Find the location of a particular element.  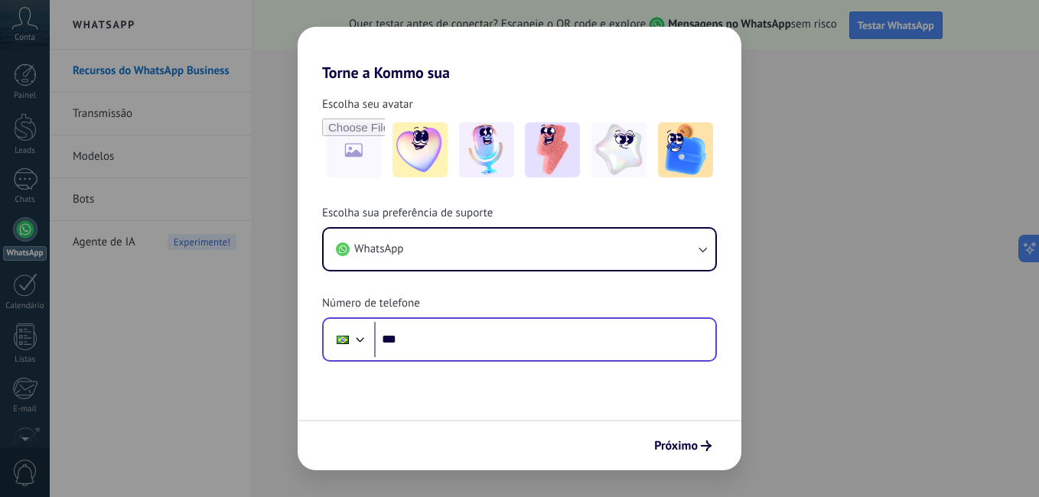

img: -5.jpeg is located at coordinates (686, 150).